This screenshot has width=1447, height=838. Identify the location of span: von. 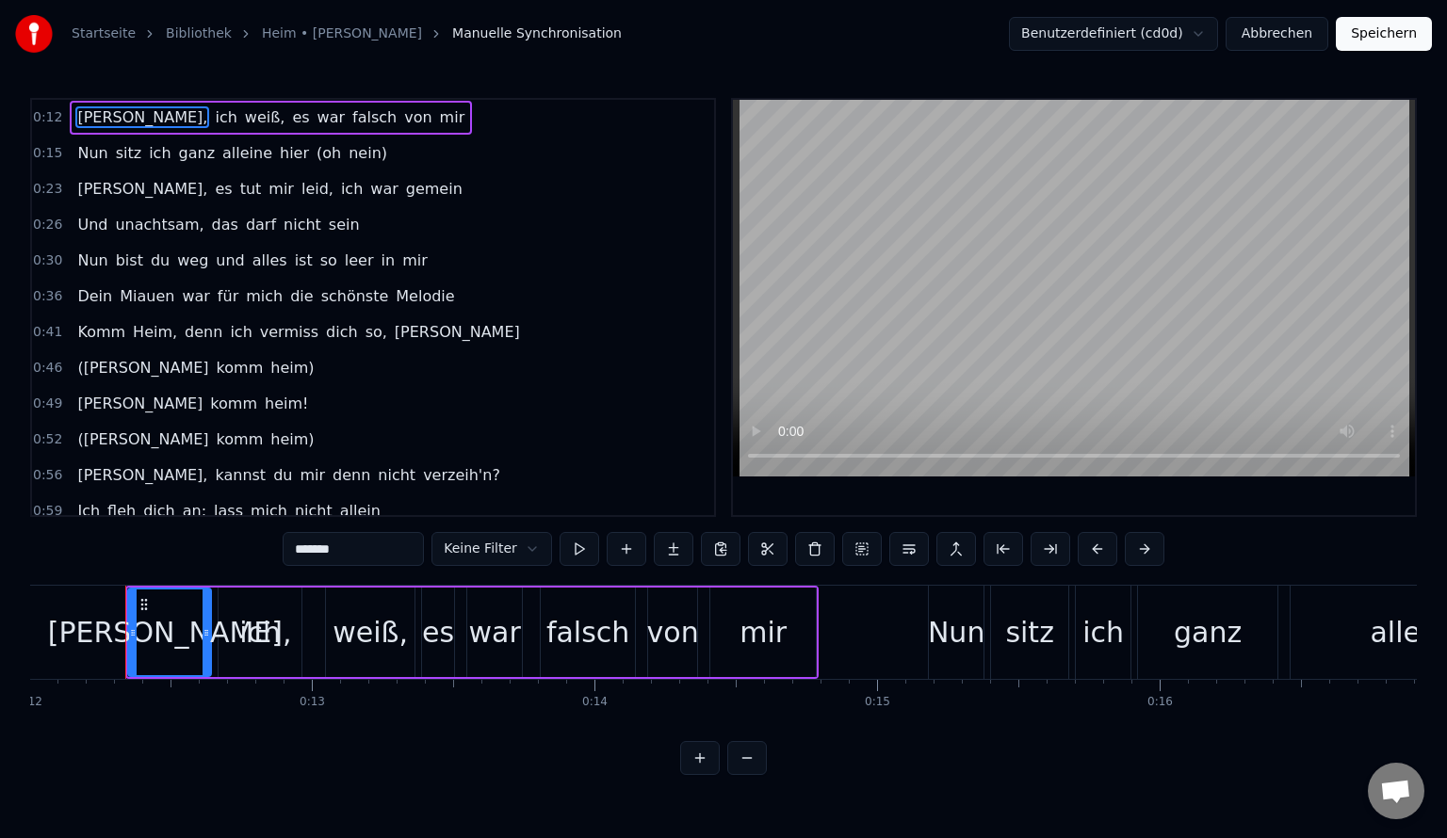
(417, 117).